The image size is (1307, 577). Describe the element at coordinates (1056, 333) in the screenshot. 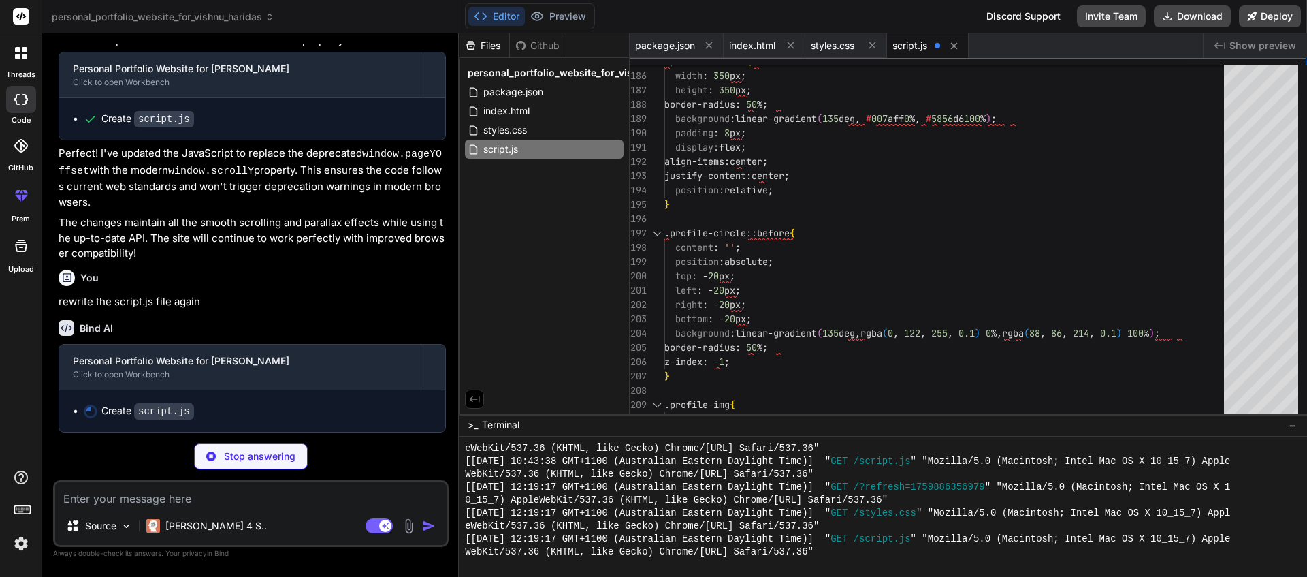

I see `span: 86` at that location.